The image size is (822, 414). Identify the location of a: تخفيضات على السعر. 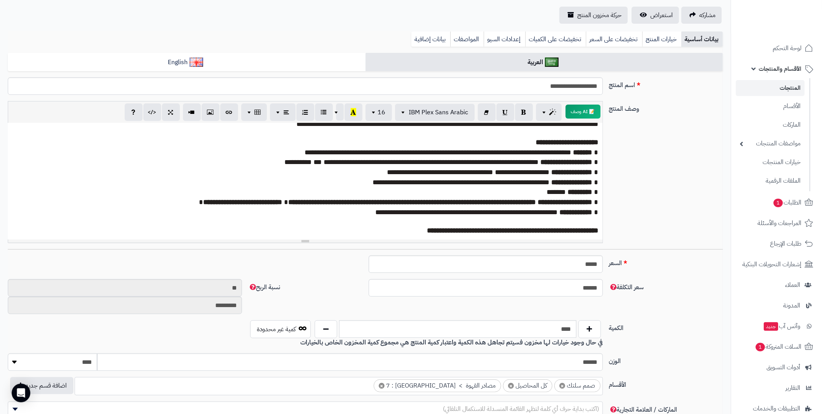
(614, 39).